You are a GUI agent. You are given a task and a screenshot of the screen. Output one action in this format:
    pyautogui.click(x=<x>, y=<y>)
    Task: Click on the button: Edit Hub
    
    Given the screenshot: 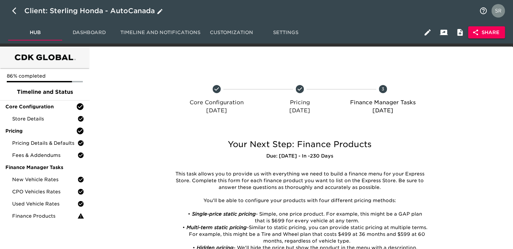 What is the action you would take?
    pyautogui.click(x=428, y=32)
    